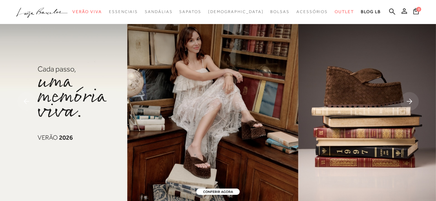 The height and width of the screenshot is (201, 436). Describe the element at coordinates (416, 12) in the screenshot. I see `button: 0` at that location.